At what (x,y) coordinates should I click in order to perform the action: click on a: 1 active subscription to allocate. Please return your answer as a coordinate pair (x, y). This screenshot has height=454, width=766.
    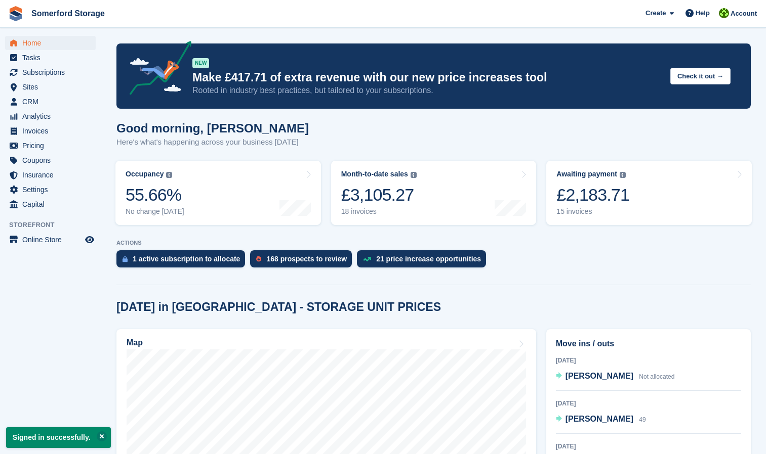
    Looking at the image, I should click on (183, 262).